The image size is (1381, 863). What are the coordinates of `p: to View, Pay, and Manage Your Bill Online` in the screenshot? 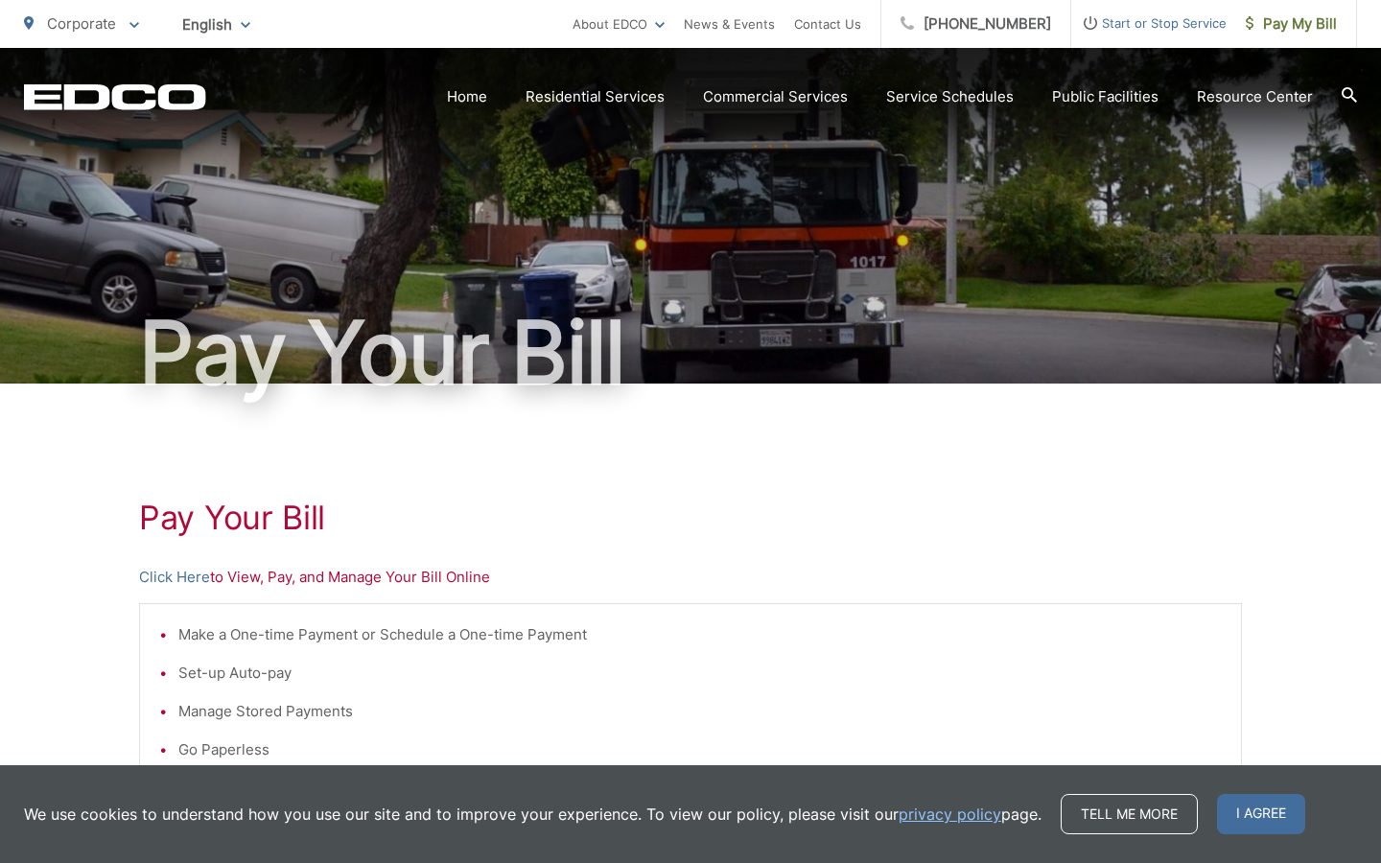 It's located at (690, 577).